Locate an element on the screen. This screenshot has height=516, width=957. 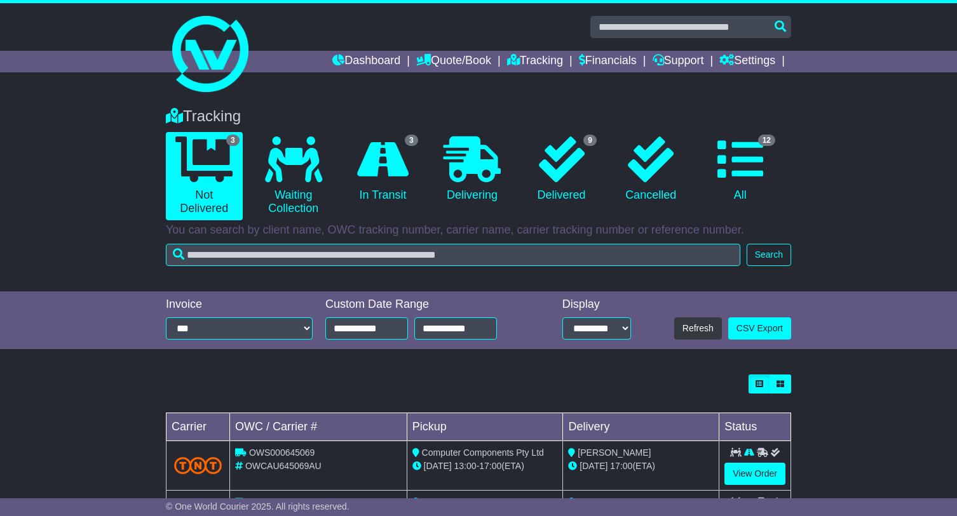
a: 9 Delivered is located at coordinates (561, 170).